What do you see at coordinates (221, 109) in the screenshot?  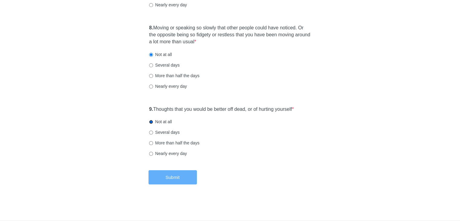 I see `label: Thoughts that you would be better off dead, or of hurting yourself` at bounding box center [221, 109].